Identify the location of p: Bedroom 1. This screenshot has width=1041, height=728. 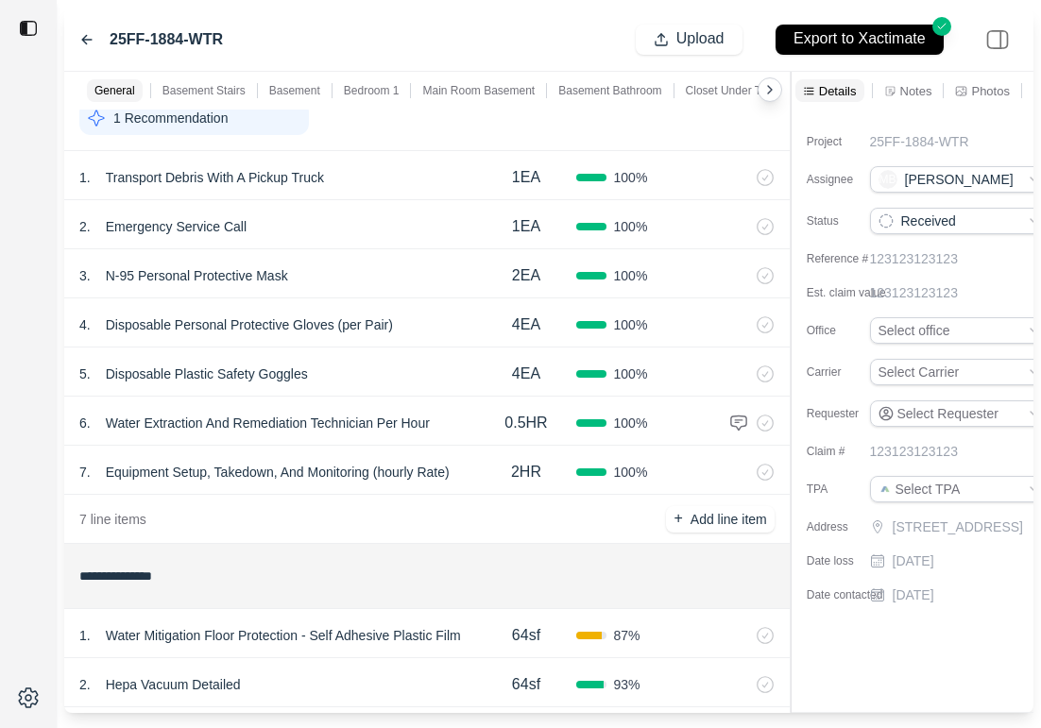
(371, 91).